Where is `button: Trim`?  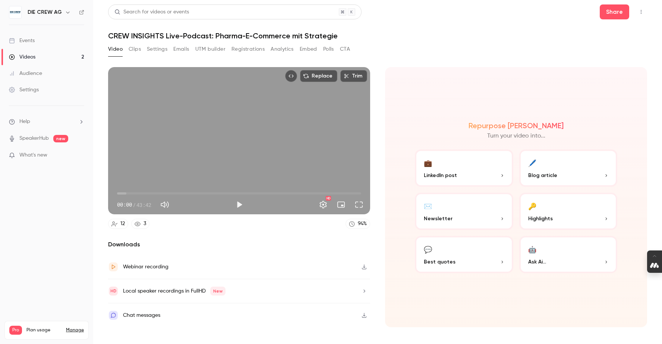 button: Trim is located at coordinates (354, 76).